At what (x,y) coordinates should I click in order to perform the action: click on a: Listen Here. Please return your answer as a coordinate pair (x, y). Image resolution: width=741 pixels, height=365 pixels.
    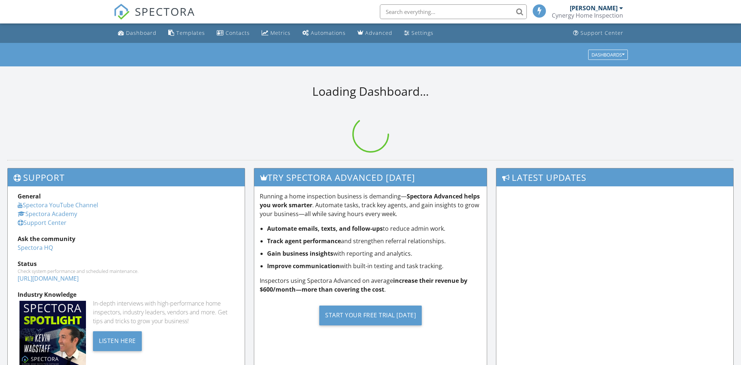
    Looking at the image, I should click on (117, 341).